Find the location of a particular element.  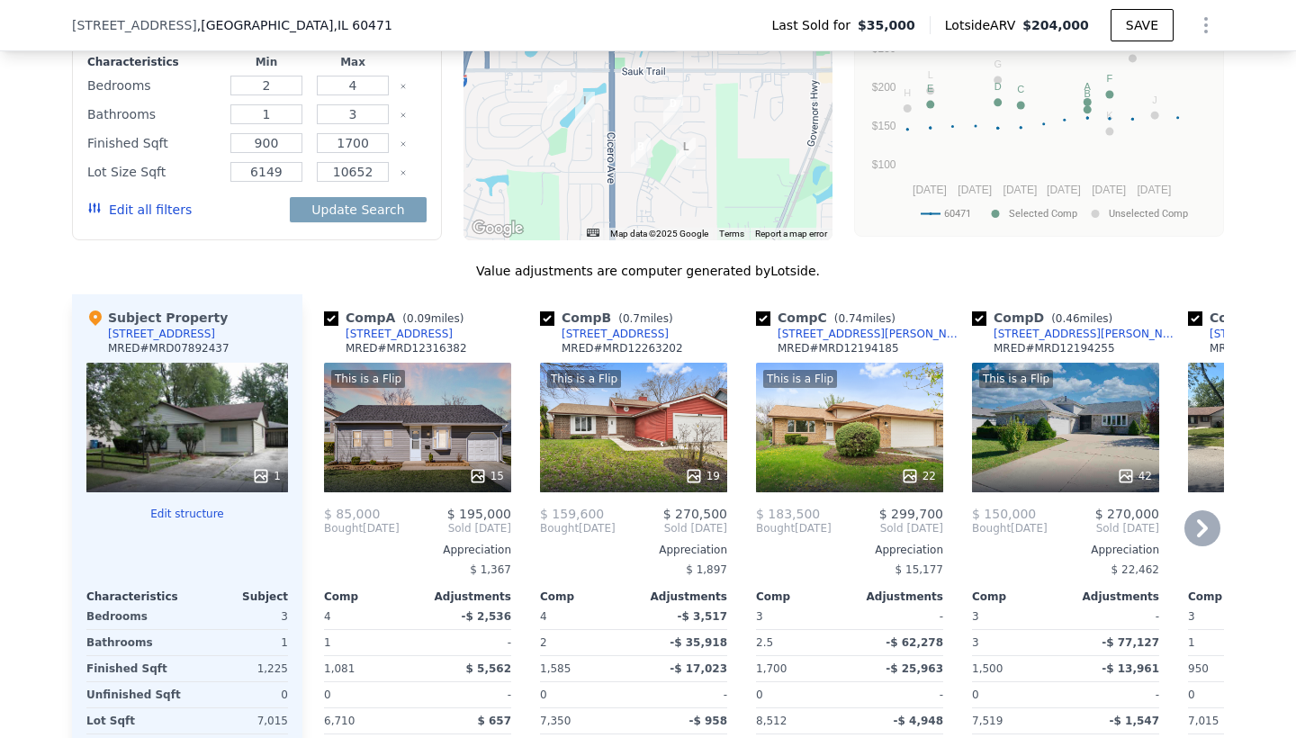

button: Show Options is located at coordinates (1206, 25).